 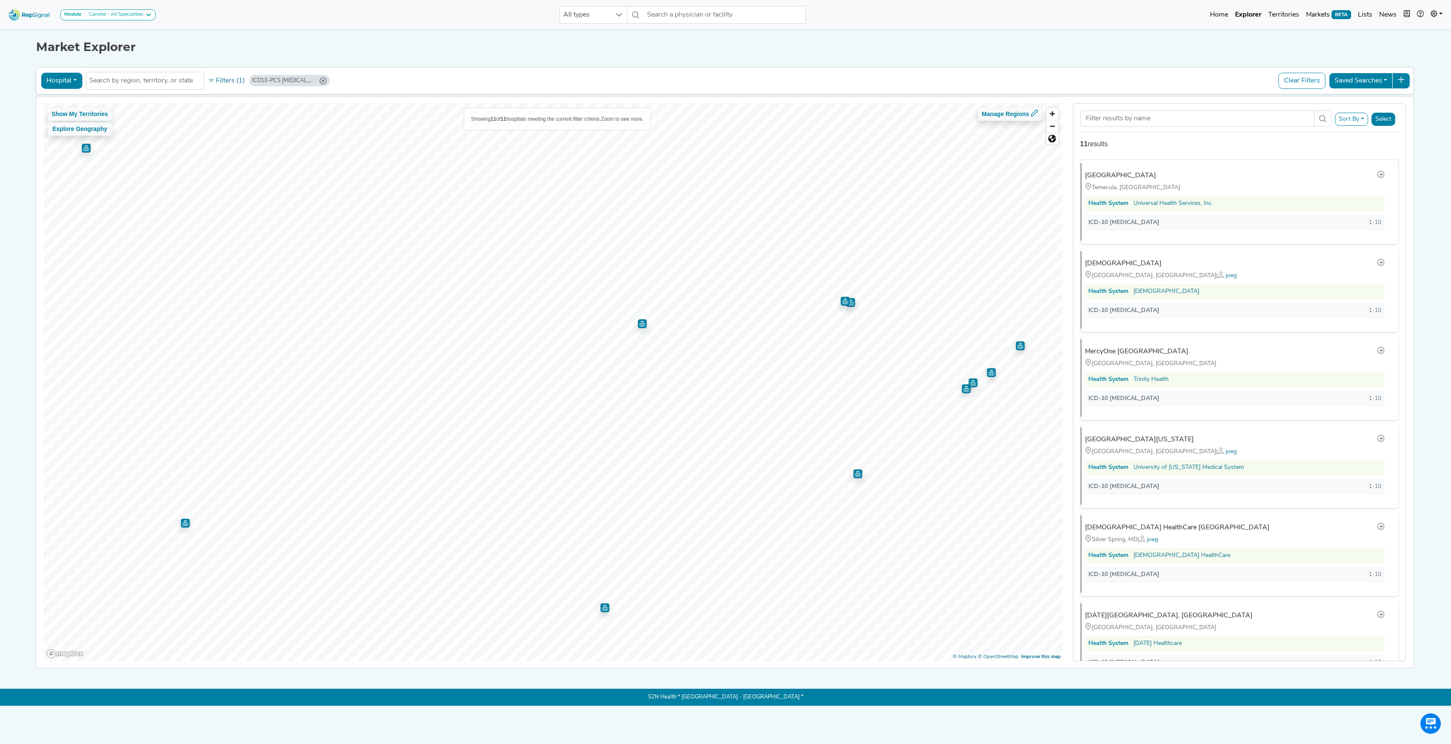 I want to click on input: Search a physician or facility, so click(x=725, y=15).